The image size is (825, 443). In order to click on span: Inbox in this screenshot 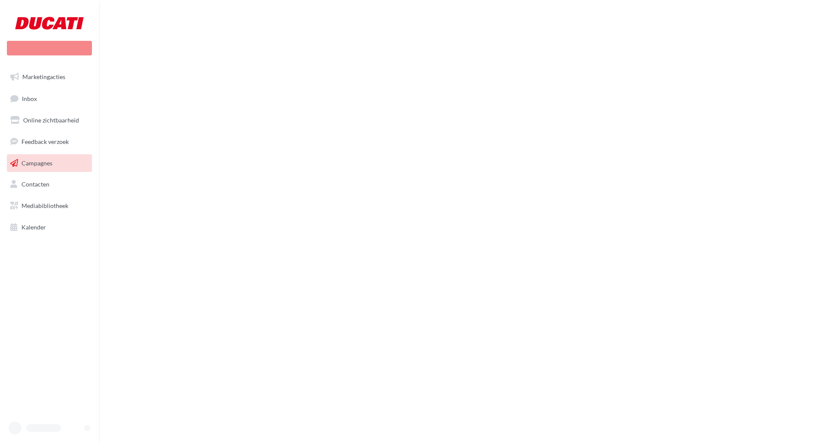, I will do `click(29, 98)`.